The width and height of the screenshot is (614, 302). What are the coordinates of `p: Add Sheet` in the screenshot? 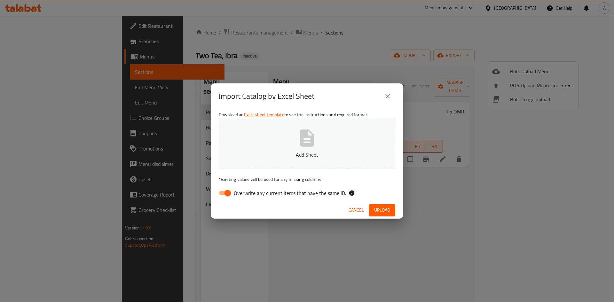 It's located at (307, 155).